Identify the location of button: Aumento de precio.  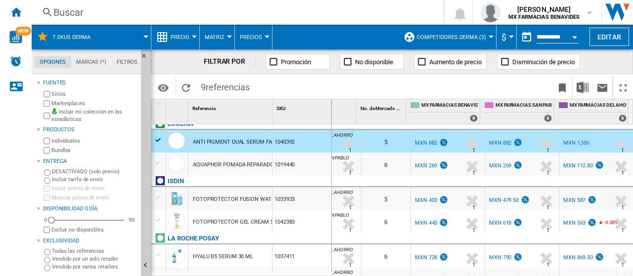
(451, 62).